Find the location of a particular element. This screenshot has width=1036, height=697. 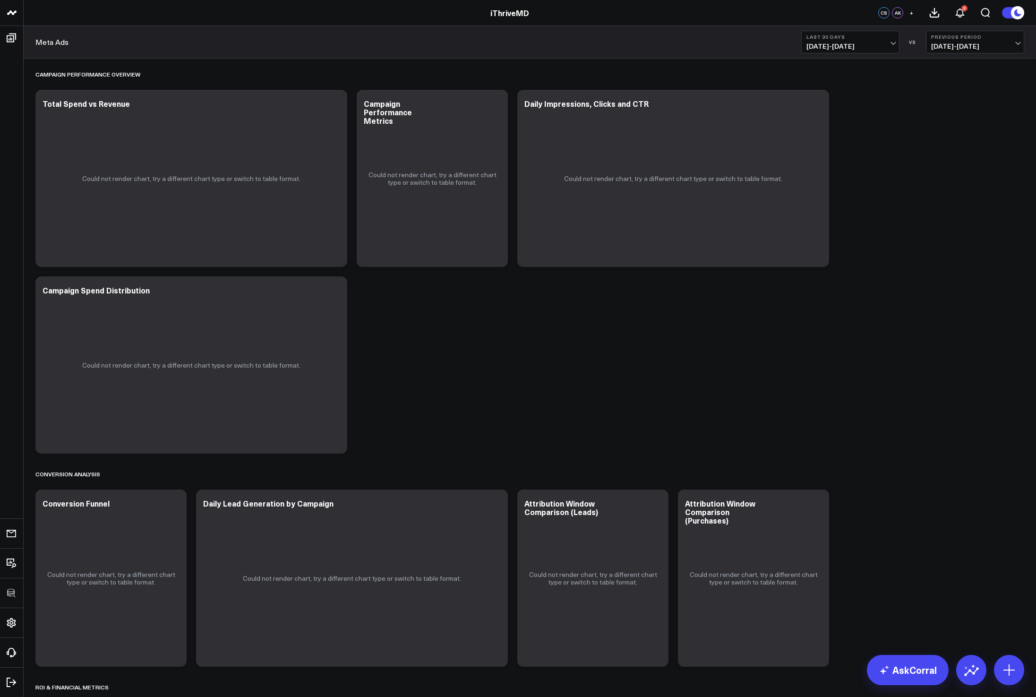

div: Campaign Spend Distribution is located at coordinates (96, 290).